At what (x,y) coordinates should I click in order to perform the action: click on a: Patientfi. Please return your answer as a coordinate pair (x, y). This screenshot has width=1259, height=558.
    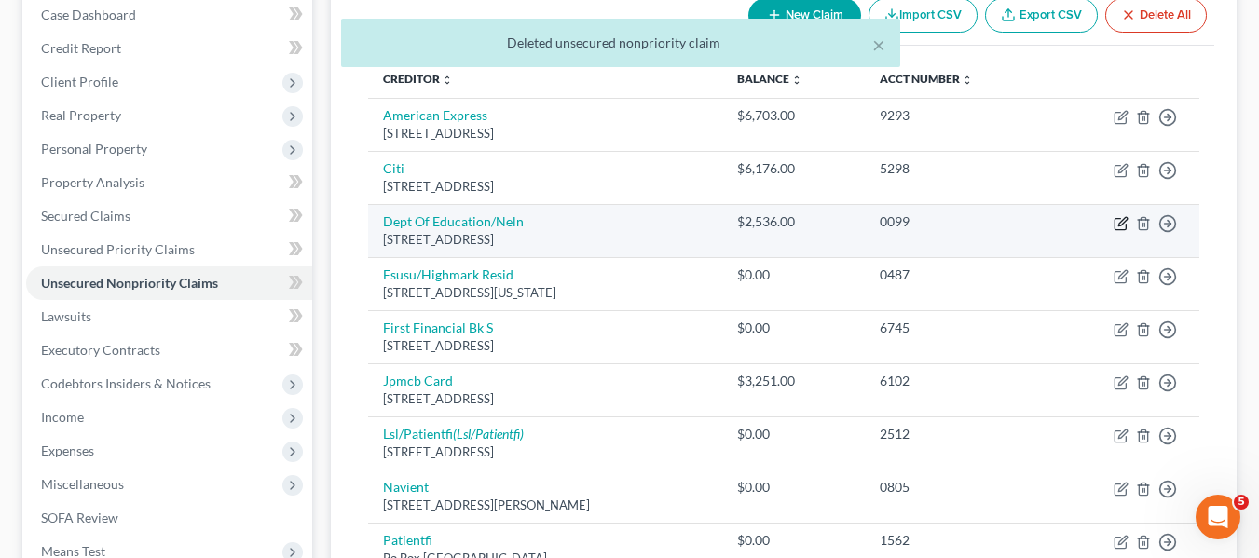
    Looking at the image, I should click on (407, 540).